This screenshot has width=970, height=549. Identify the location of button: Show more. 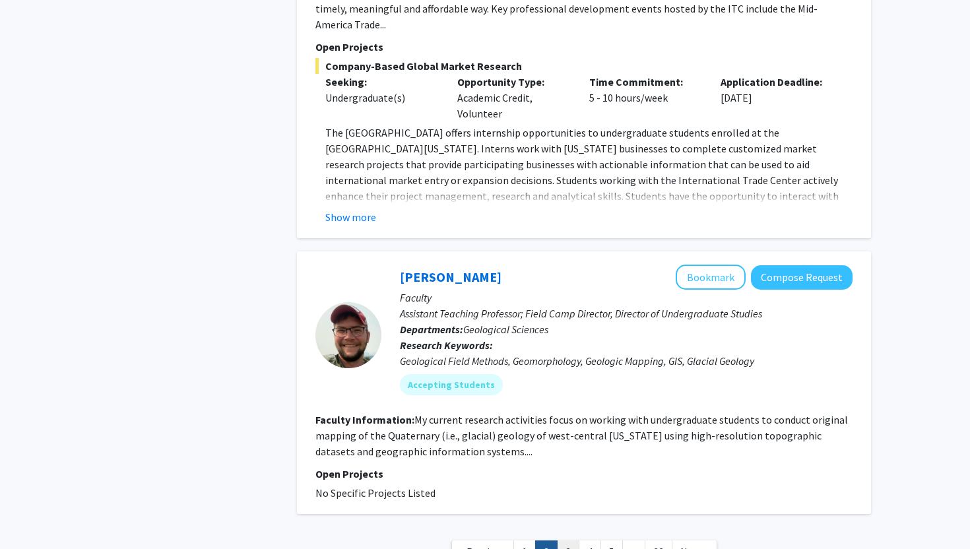
(350, 217).